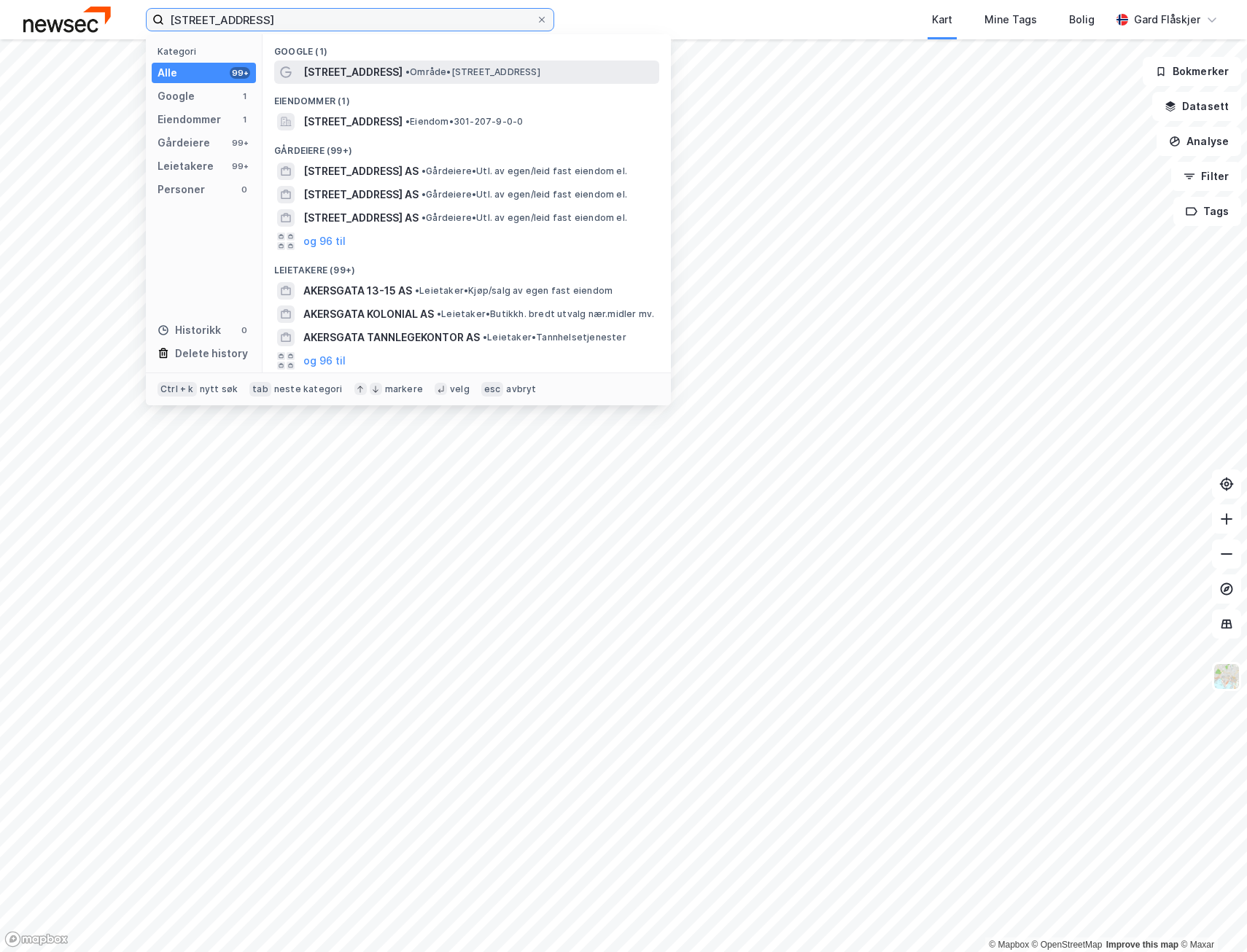  I want to click on span: AKERSGATA TANNLEGEKONTOR AS, so click(391, 337).